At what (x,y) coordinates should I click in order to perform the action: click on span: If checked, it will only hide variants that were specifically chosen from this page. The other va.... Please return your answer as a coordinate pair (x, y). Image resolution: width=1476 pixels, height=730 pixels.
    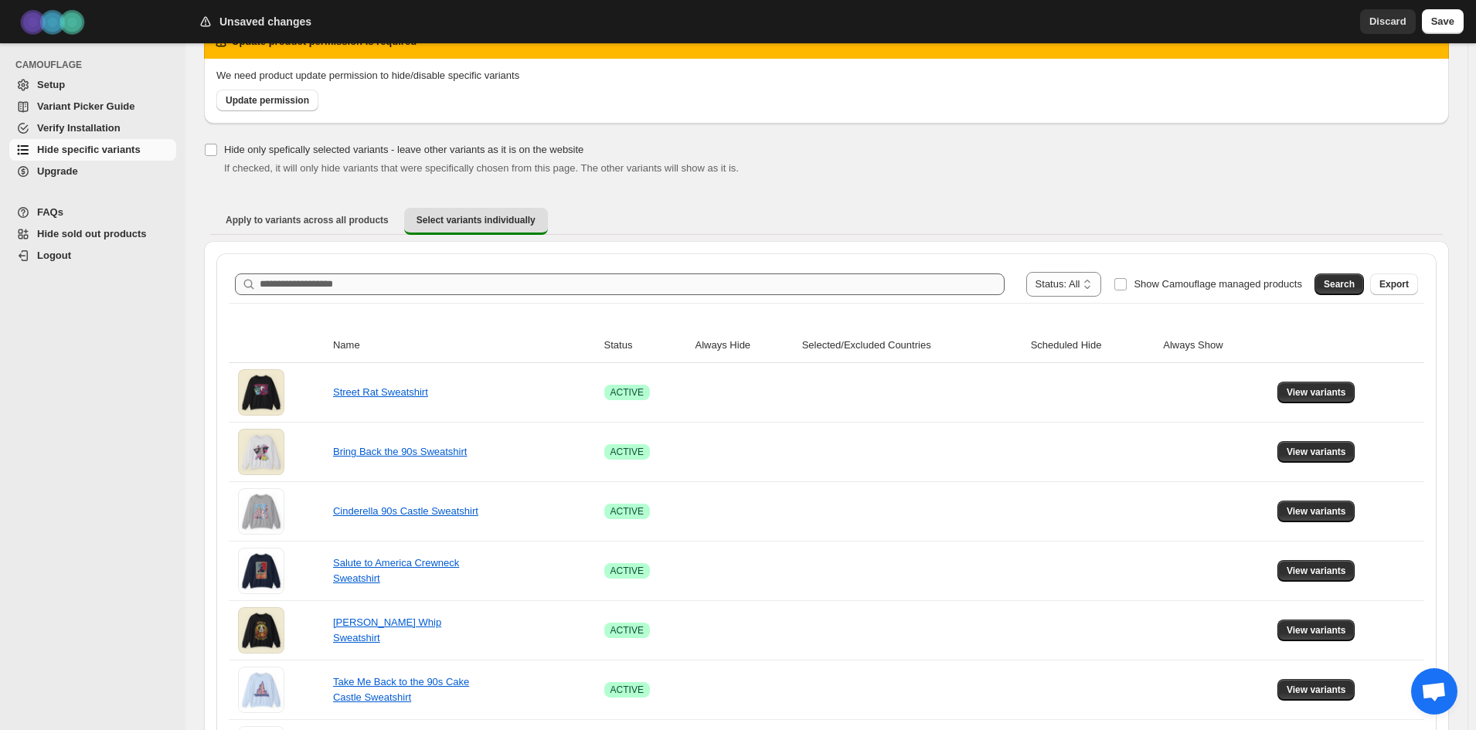
    Looking at the image, I should click on (481, 168).